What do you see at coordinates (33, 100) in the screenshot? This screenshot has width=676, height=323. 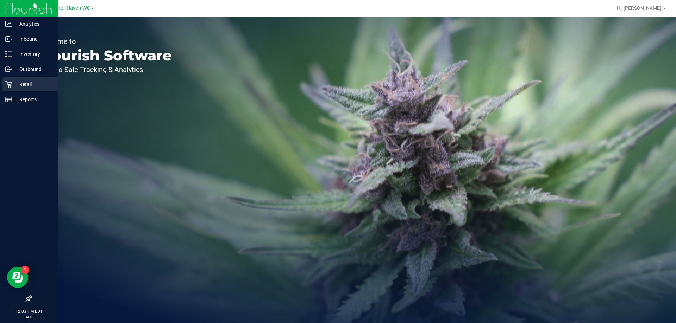 I see `p: Reports` at bounding box center [33, 100].